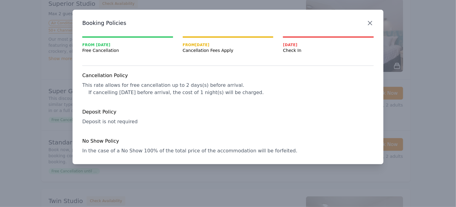  I want to click on h4: Deposit Policy, so click(228, 112).